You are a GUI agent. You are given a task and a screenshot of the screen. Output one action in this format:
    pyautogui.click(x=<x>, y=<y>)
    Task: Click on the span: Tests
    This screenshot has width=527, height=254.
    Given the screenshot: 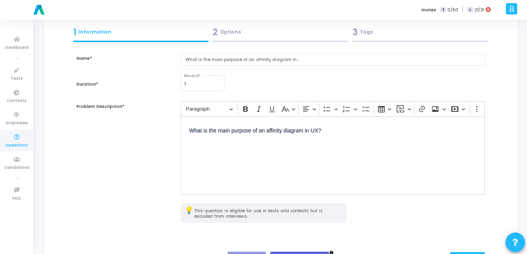 What is the action you would take?
    pyautogui.click(x=16, y=78)
    